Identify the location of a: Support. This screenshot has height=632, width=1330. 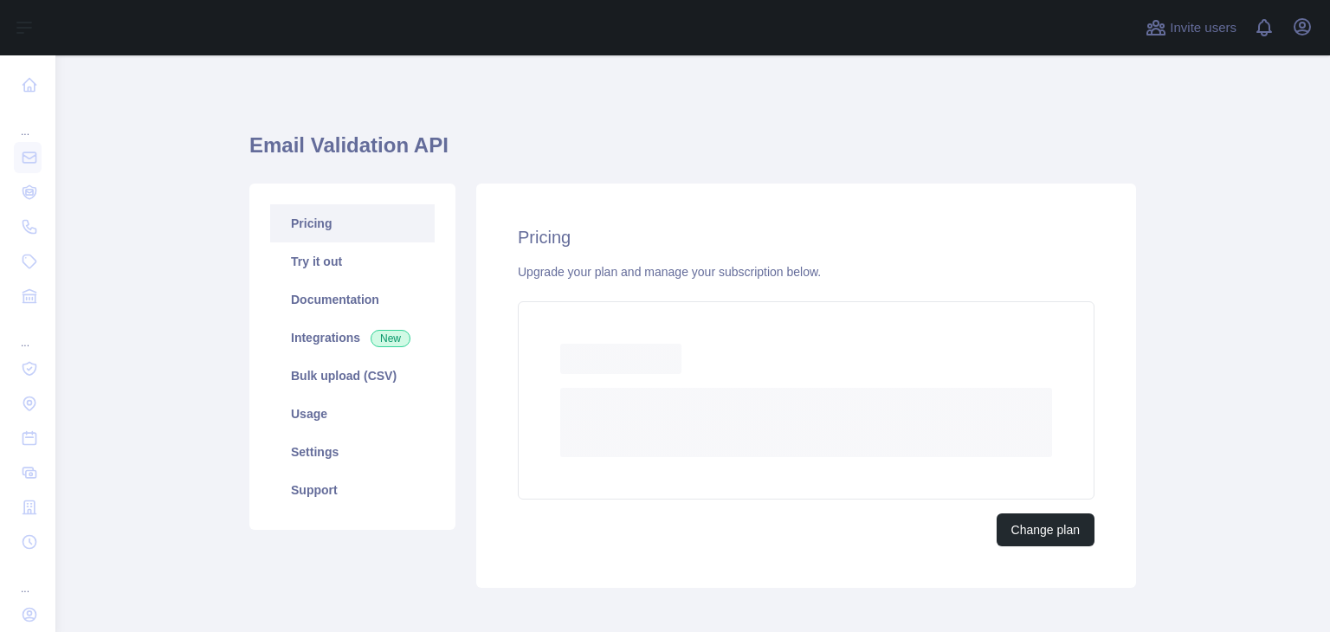
(352, 490).